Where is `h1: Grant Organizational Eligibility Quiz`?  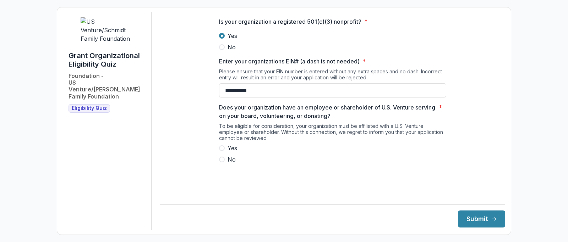
h1: Grant Organizational Eligibility Quiz is located at coordinates (107, 60).